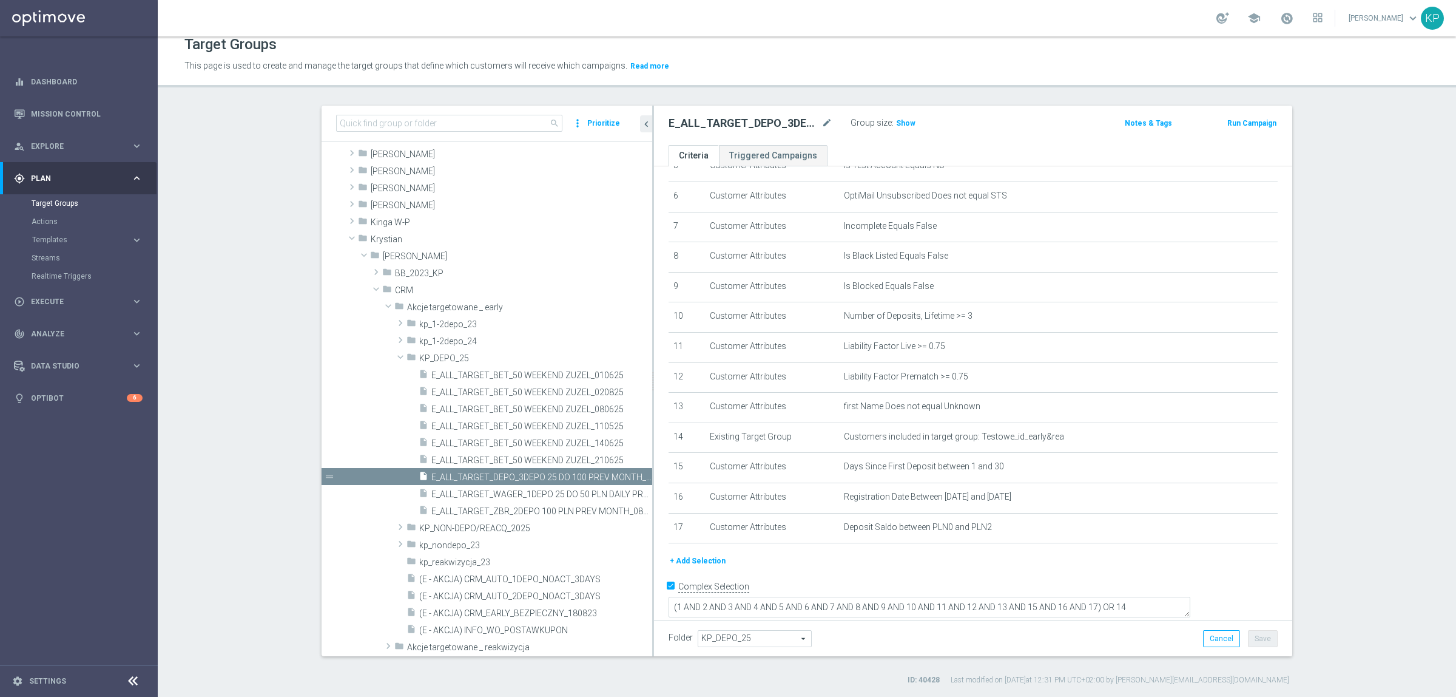 The image size is (1456, 697). I want to click on a: Streams, so click(79, 258).